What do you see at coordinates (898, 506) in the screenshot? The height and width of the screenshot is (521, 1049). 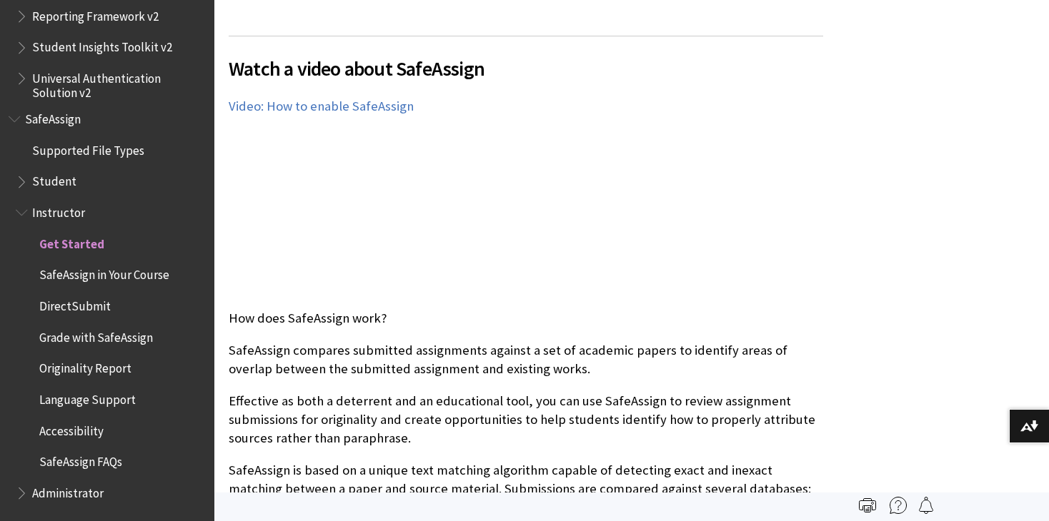 I see `img: More help` at bounding box center [898, 506].